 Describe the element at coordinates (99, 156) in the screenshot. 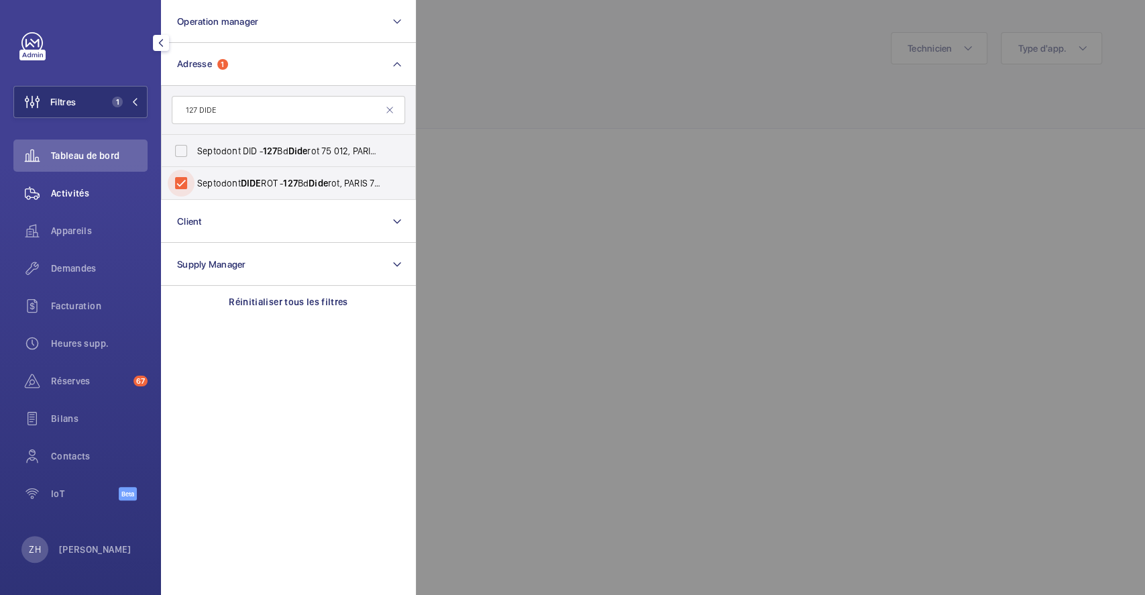

I see `span: Tableau de bord` at that location.